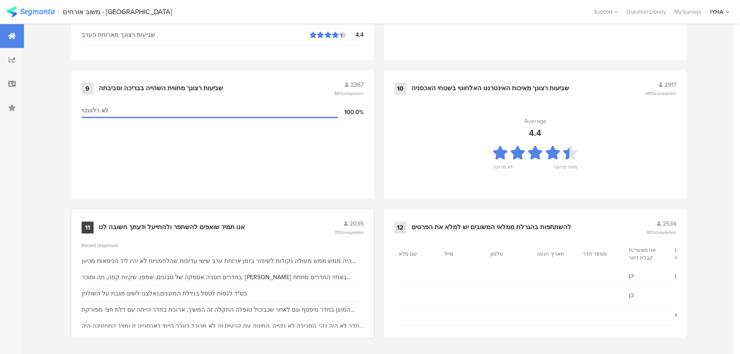 This screenshot has width=740, height=354. Describe the element at coordinates (688, 12) in the screenshot. I see `a: My Surveys` at that location.